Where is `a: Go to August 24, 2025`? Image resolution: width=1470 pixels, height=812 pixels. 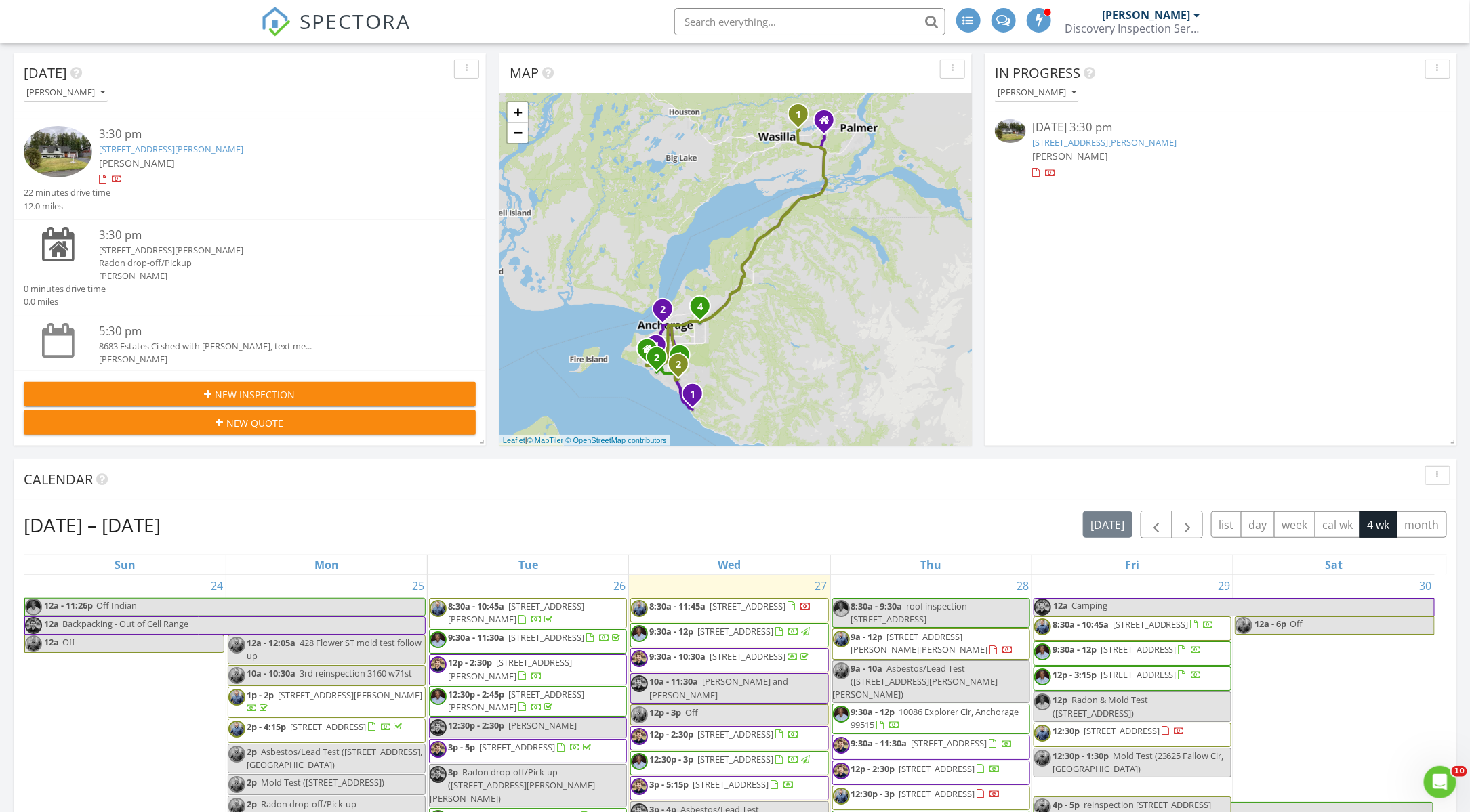
a: Go to August 24, 2025 is located at coordinates (217, 586).